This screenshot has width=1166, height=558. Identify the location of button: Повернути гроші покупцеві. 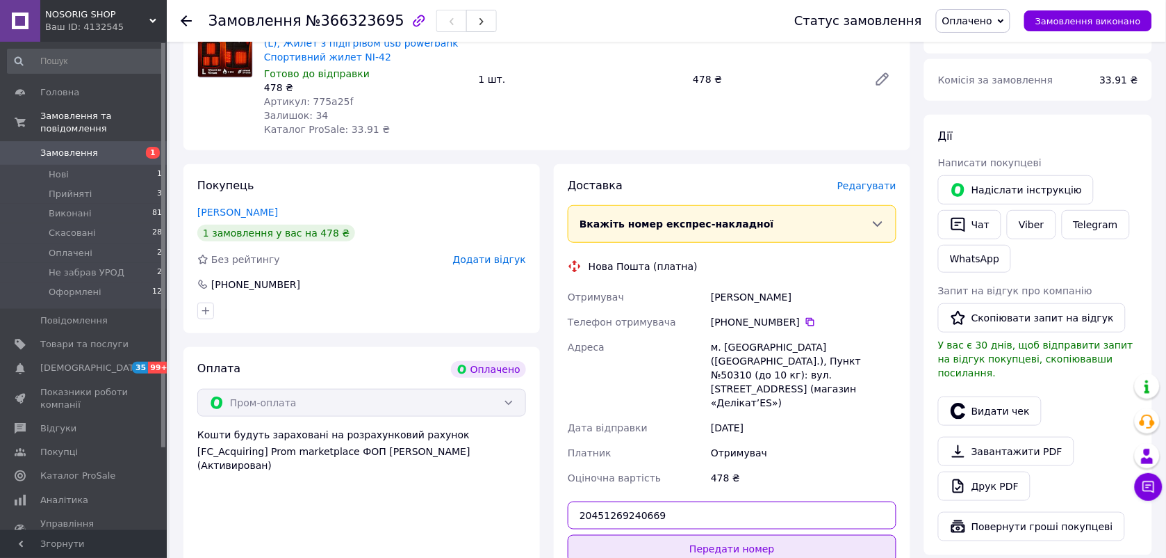
(1032, 526).